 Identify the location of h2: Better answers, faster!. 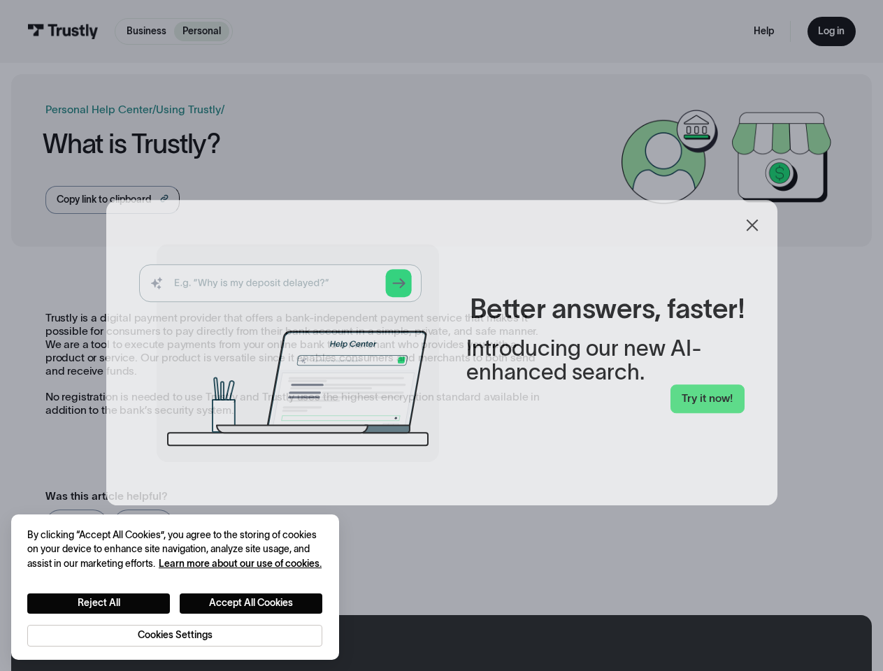
(606, 309).